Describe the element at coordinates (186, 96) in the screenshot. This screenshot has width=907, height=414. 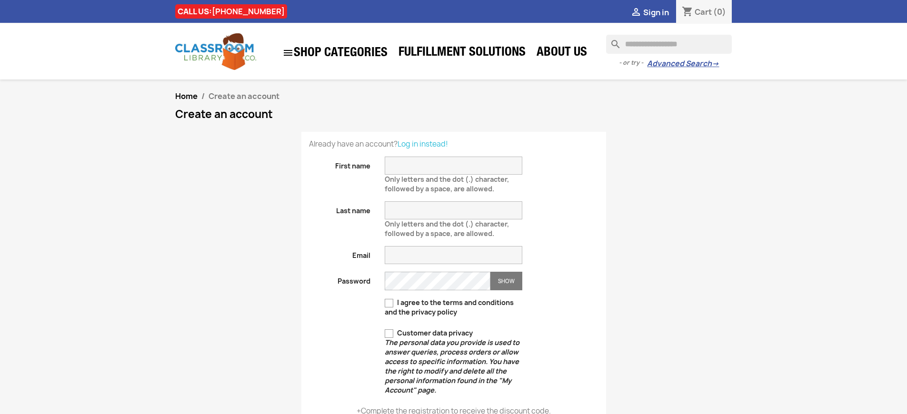
I see `a: Home` at that location.